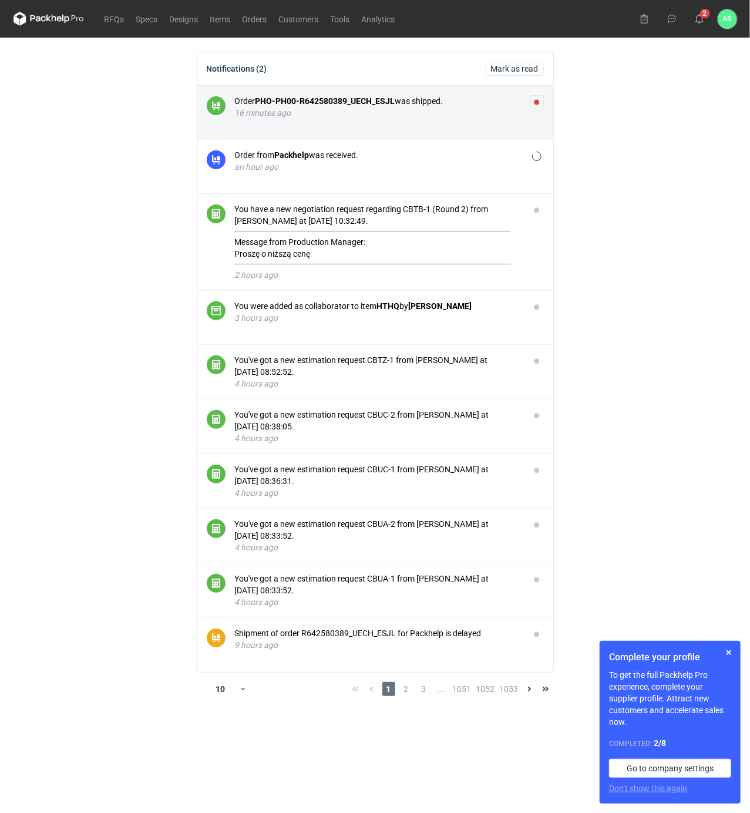 This screenshot has height=813, width=750. I want to click on button: AŚ, so click(727, 19).